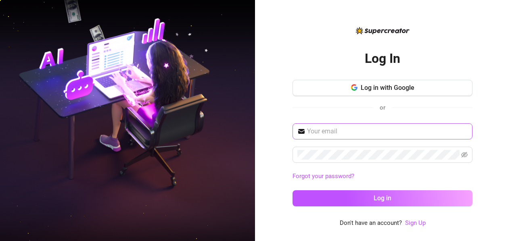 The image size is (510, 241). What do you see at coordinates (383, 108) in the screenshot?
I see `span: or` at bounding box center [383, 108].